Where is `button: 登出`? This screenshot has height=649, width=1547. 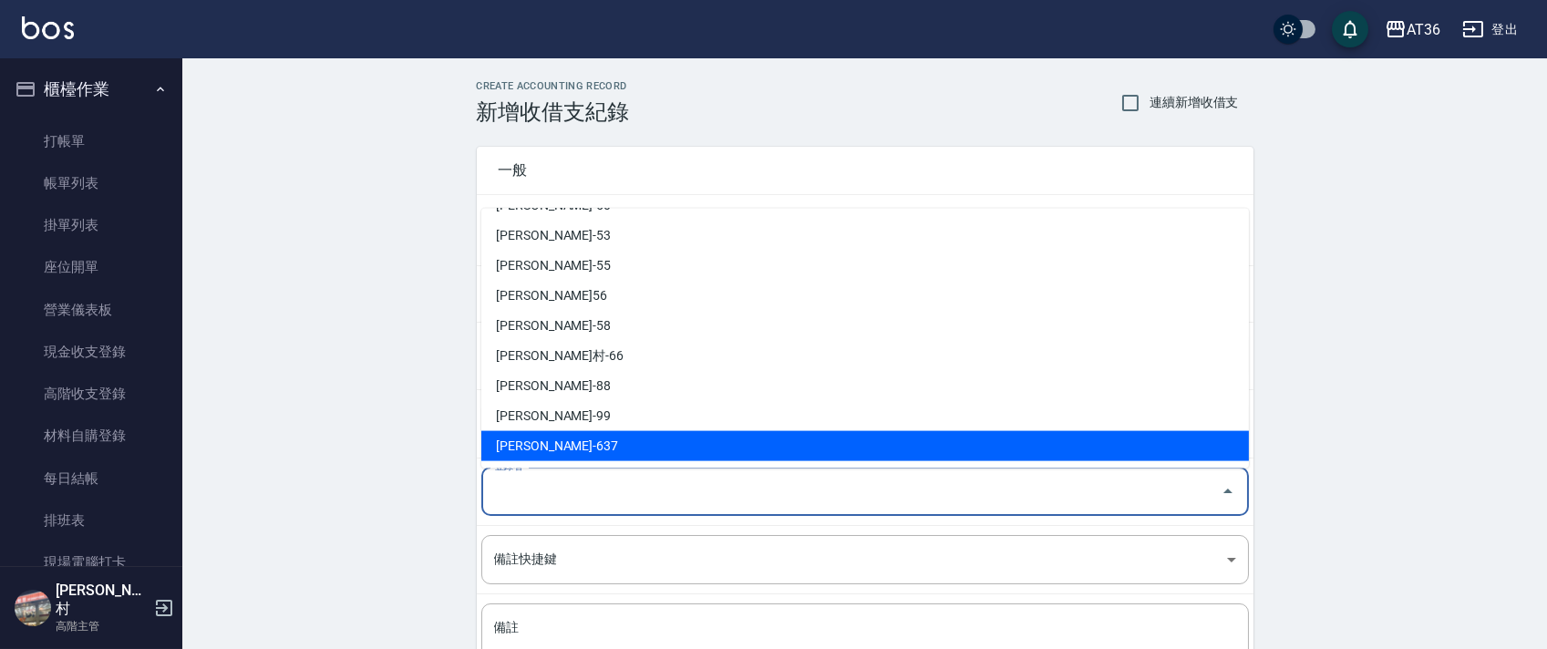
button: 登出 is located at coordinates (1490, 29).